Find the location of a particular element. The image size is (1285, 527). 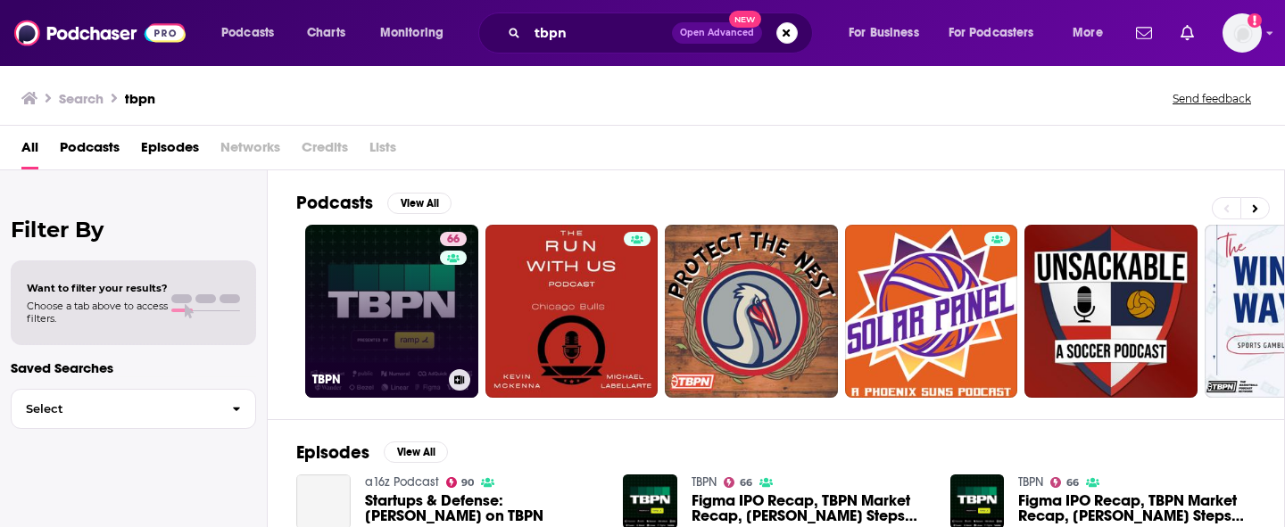

span: Choose a tab above to access filters. is located at coordinates (97, 312).